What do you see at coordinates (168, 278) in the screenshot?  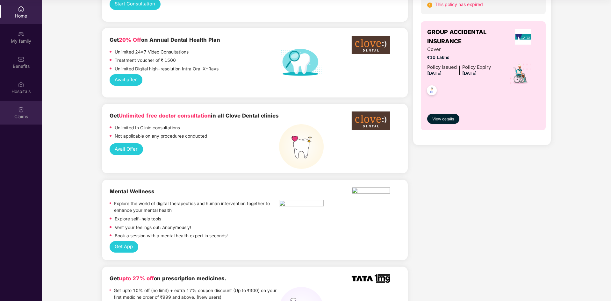 I see `b: Get on prescription medicines.` at bounding box center [168, 278].